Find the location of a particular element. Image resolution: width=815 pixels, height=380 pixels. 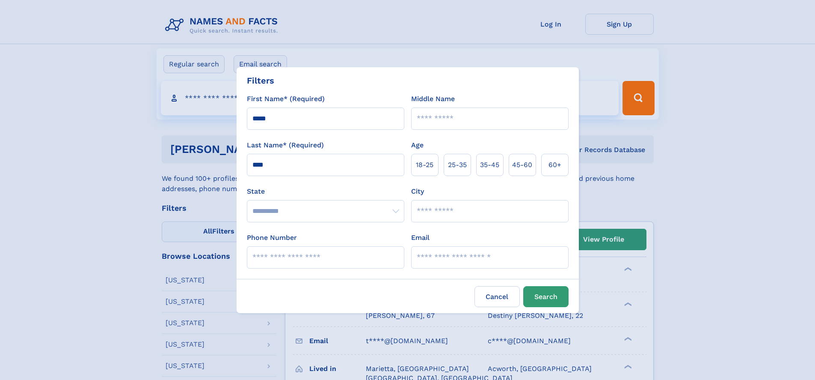

span: 18‑25 is located at coordinates (425, 165).